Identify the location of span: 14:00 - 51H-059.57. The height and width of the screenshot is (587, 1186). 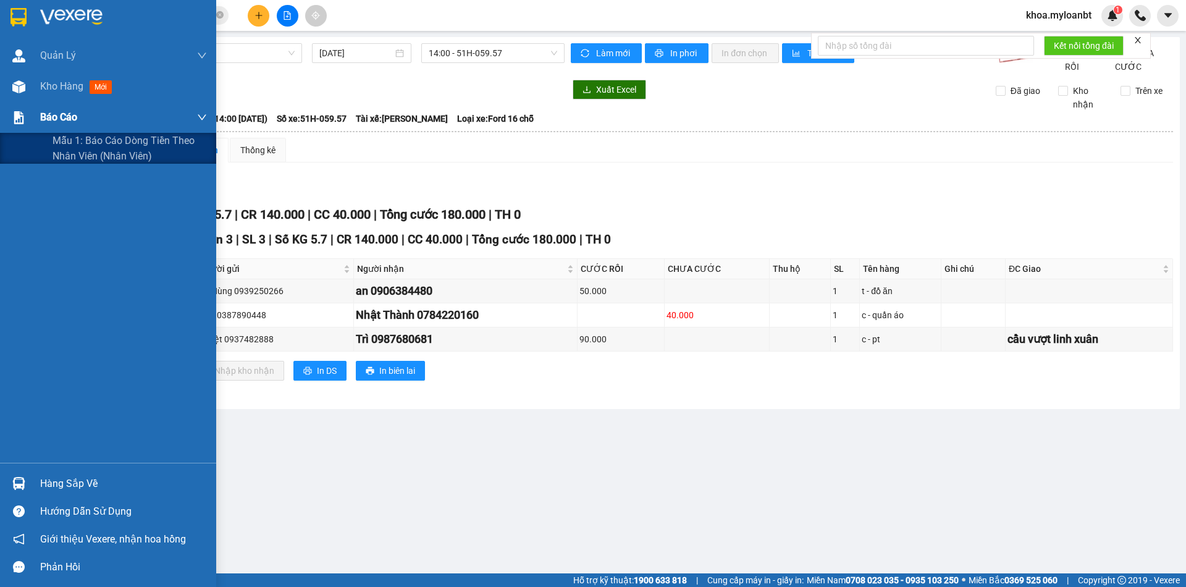
(493, 53).